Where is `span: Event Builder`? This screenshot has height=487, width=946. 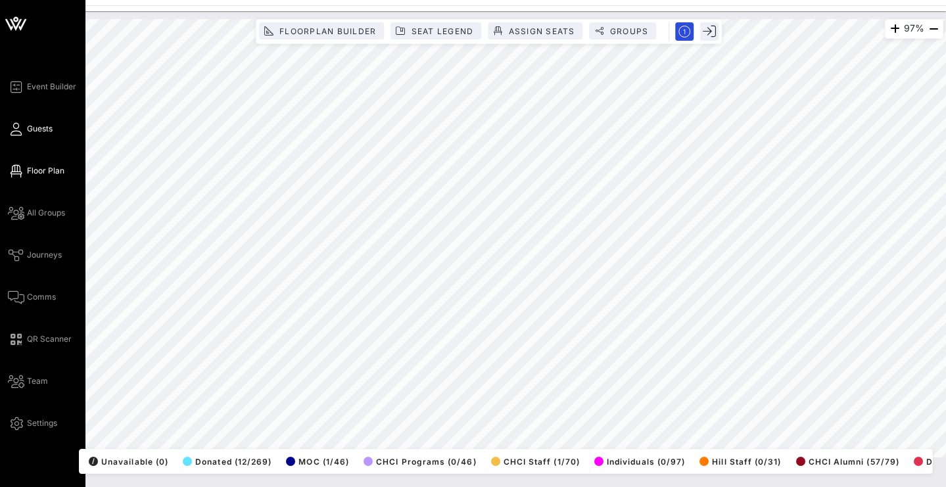
span: Event Builder is located at coordinates (51, 87).